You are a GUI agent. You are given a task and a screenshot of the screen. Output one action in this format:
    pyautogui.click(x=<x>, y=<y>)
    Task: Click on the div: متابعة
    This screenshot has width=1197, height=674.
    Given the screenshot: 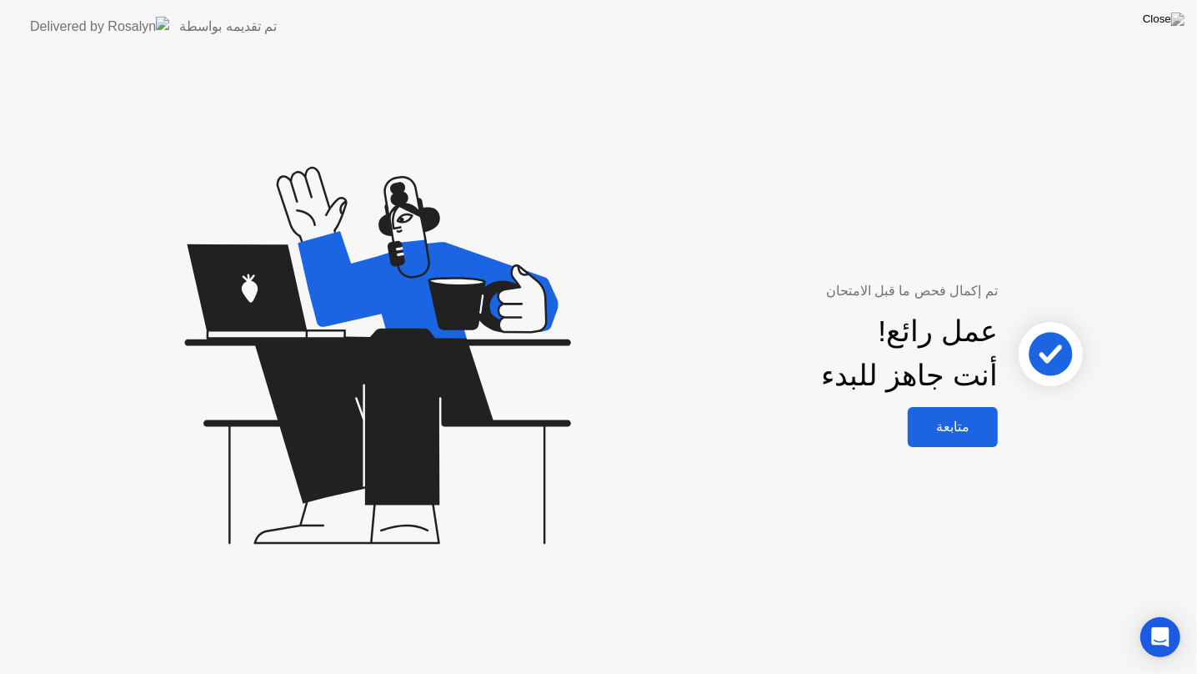 What is the action you would take?
    pyautogui.click(x=953, y=426)
    